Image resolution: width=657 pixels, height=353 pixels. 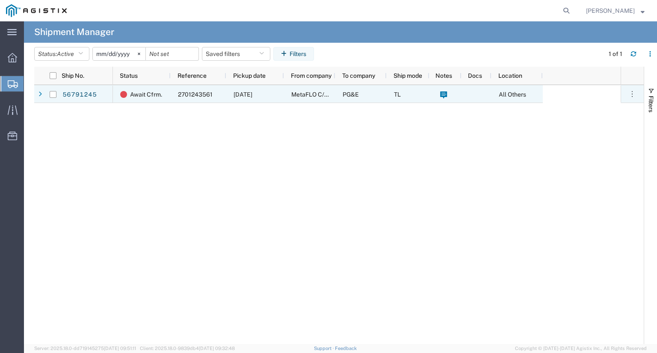 What do you see at coordinates (512, 95) in the screenshot?
I see `span: All Others` at bounding box center [512, 95].